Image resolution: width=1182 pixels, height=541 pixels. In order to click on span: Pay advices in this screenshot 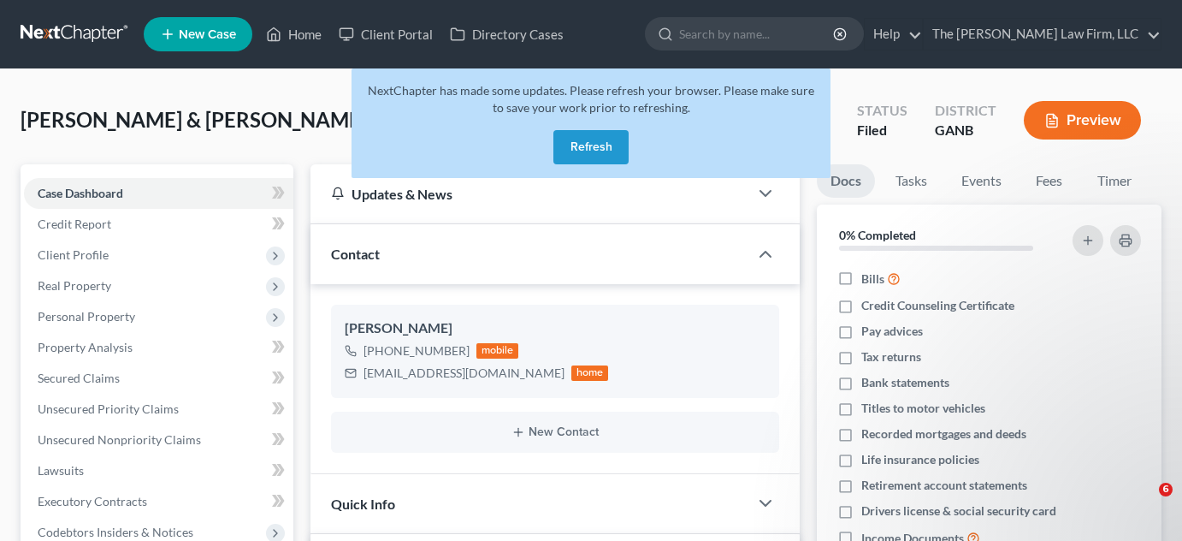, I will do `click(892, 331)`.